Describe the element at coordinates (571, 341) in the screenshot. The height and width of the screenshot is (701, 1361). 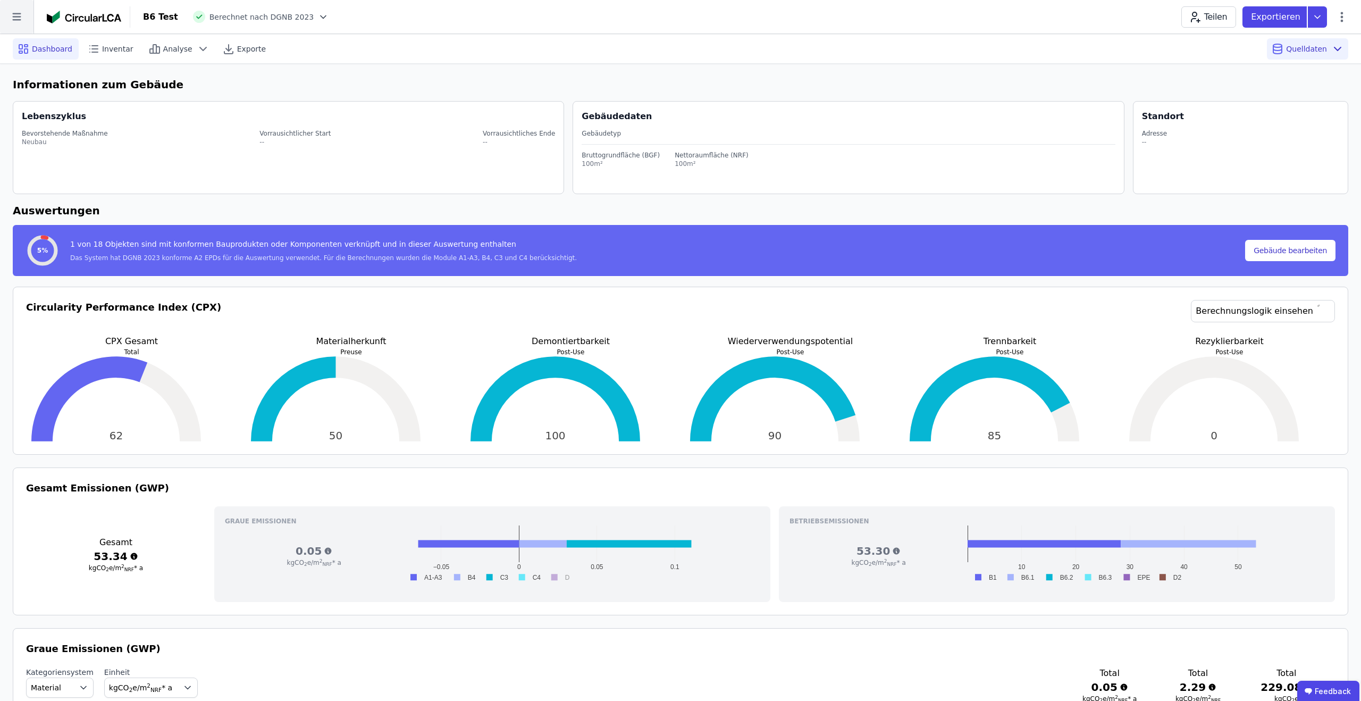
I see `p: Demontiertbarkeit` at that location.